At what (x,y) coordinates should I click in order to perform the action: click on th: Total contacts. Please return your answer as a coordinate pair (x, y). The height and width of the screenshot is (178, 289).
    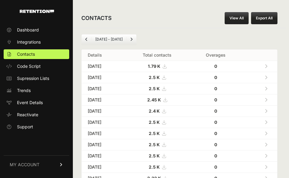
    Looking at the image, I should click on (157, 55).